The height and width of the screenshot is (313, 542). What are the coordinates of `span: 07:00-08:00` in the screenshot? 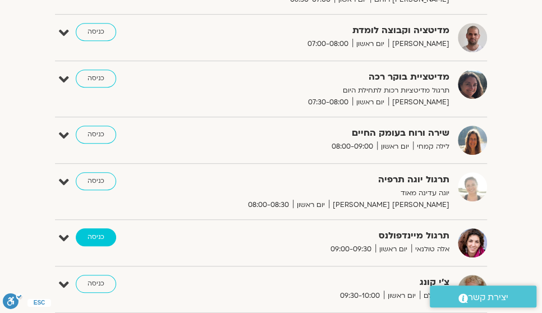 It's located at (328, 44).